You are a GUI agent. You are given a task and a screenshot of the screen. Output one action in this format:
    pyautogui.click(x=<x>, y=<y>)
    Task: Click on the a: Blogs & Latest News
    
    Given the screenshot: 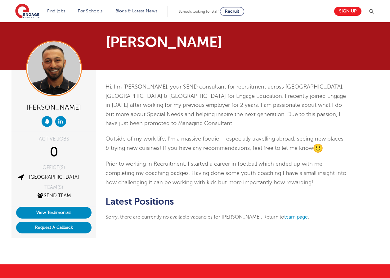 What is the action you would take?
    pyautogui.click(x=136, y=11)
    